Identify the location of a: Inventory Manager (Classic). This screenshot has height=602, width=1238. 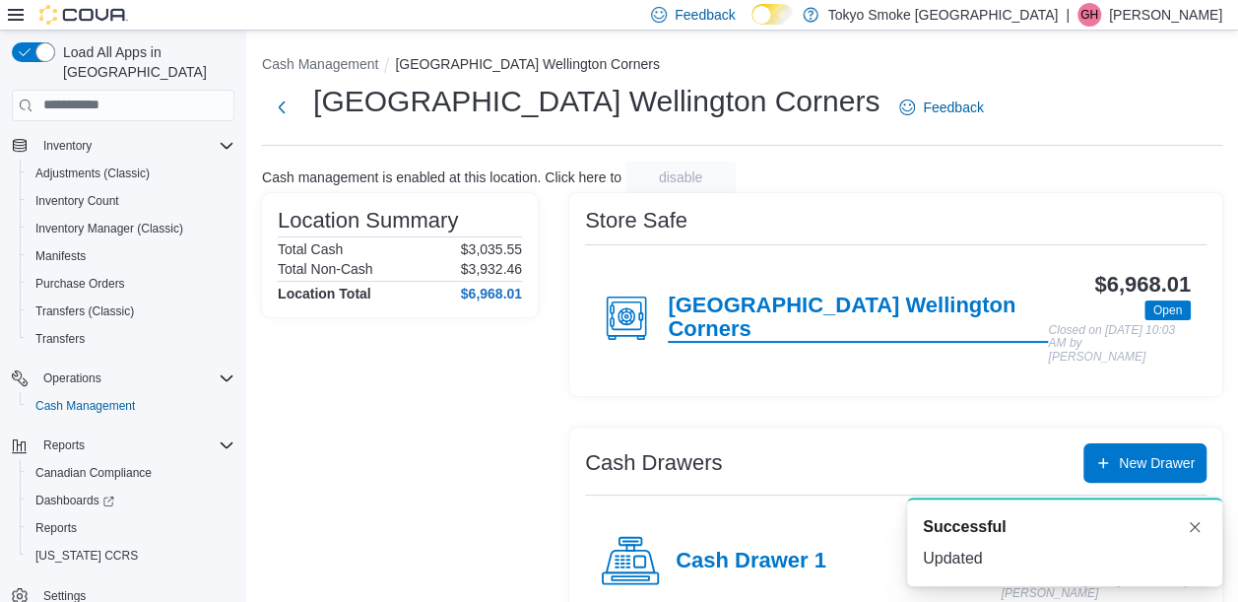
(109, 228).